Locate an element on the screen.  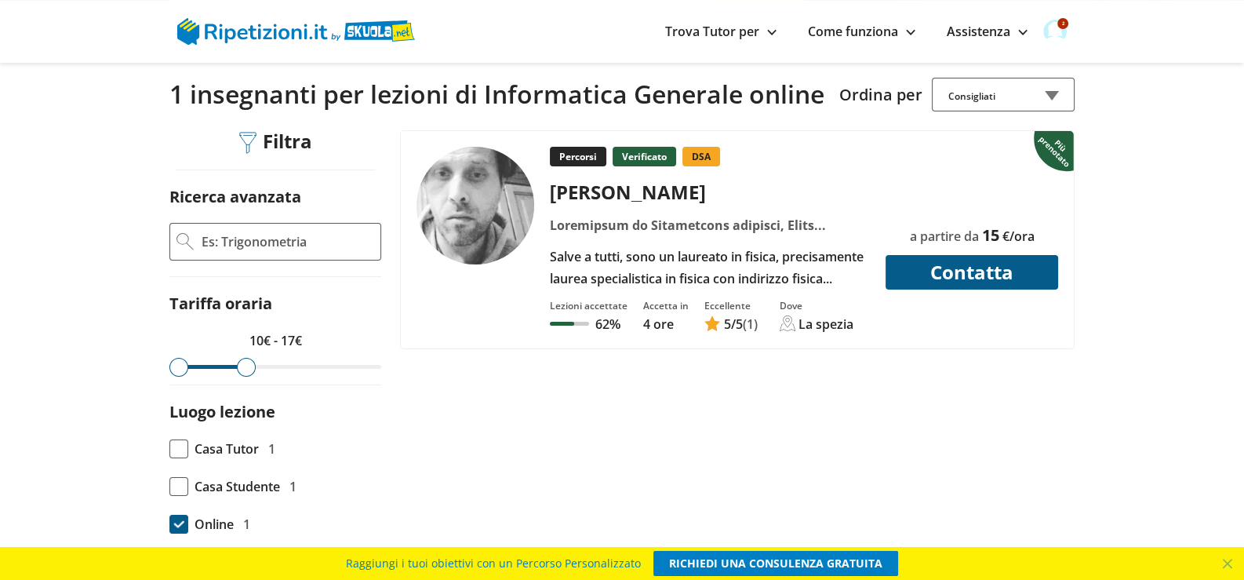
div: La spezia is located at coordinates (826, 324).